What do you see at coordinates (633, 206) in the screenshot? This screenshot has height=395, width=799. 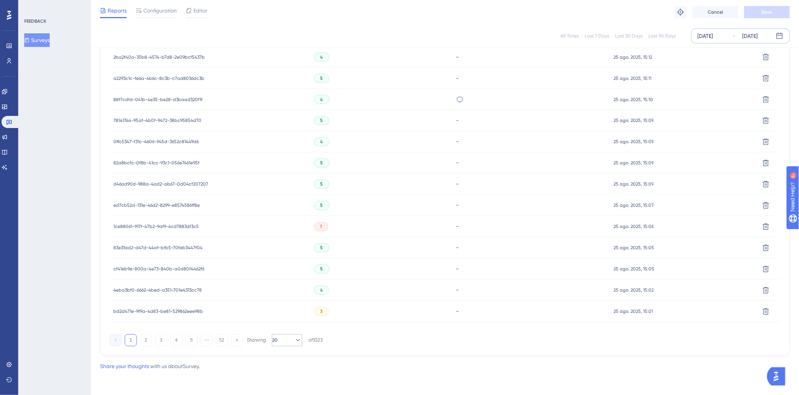 I see `span: 25 ago. 2025, 15:07` at bounding box center [633, 206].